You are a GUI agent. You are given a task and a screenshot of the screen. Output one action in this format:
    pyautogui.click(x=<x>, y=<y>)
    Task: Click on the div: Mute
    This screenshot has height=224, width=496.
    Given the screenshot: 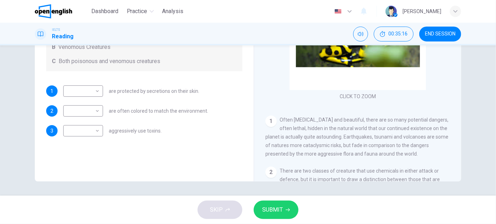 What is the action you would take?
    pyautogui.click(x=360, y=34)
    